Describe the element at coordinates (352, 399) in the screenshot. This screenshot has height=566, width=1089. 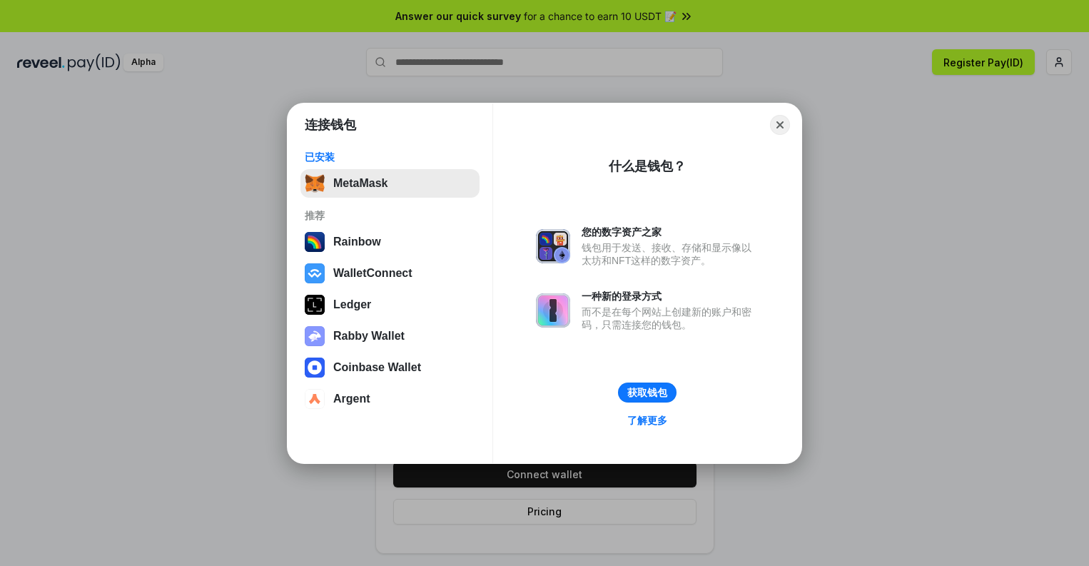
I see `div: Argent` at that location.